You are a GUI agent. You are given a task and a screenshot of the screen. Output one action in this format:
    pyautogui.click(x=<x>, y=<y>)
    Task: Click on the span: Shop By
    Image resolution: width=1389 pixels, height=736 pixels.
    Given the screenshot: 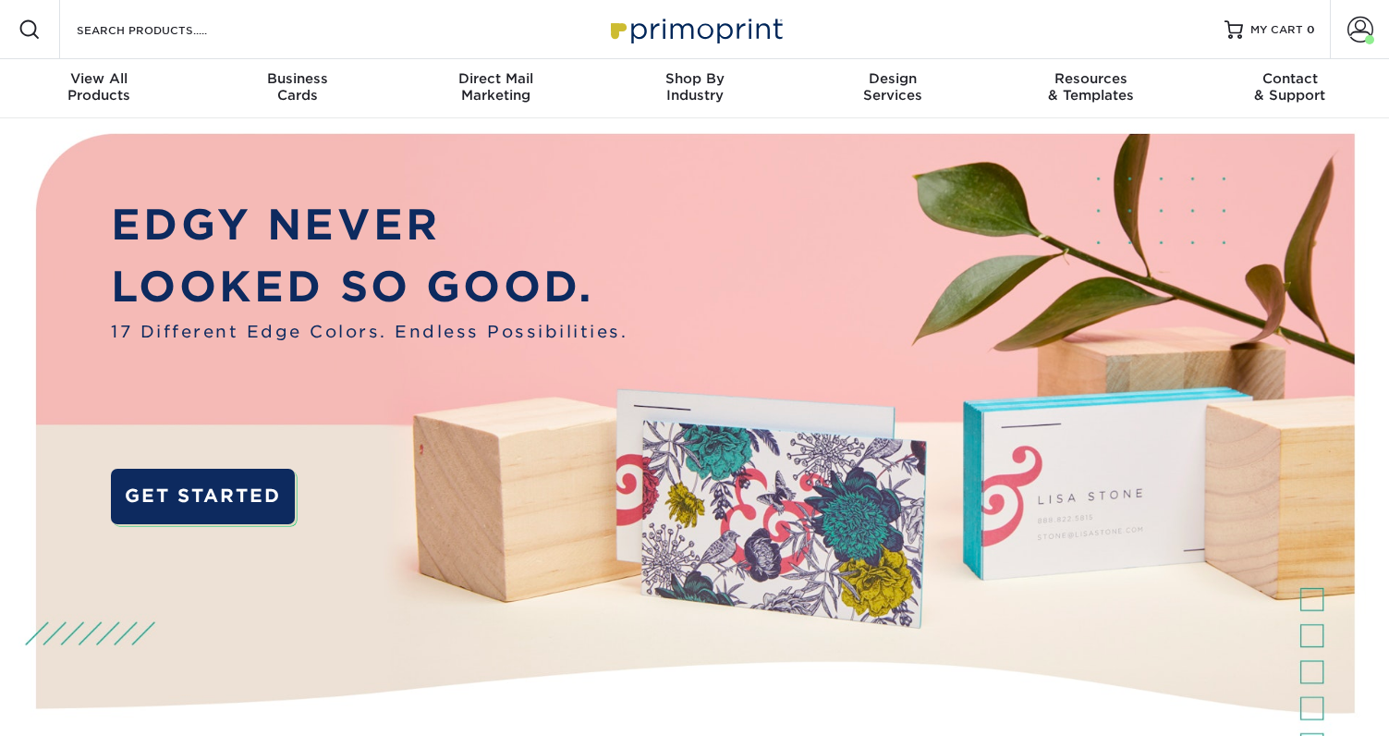 What is the action you would take?
    pyautogui.click(x=694, y=79)
    